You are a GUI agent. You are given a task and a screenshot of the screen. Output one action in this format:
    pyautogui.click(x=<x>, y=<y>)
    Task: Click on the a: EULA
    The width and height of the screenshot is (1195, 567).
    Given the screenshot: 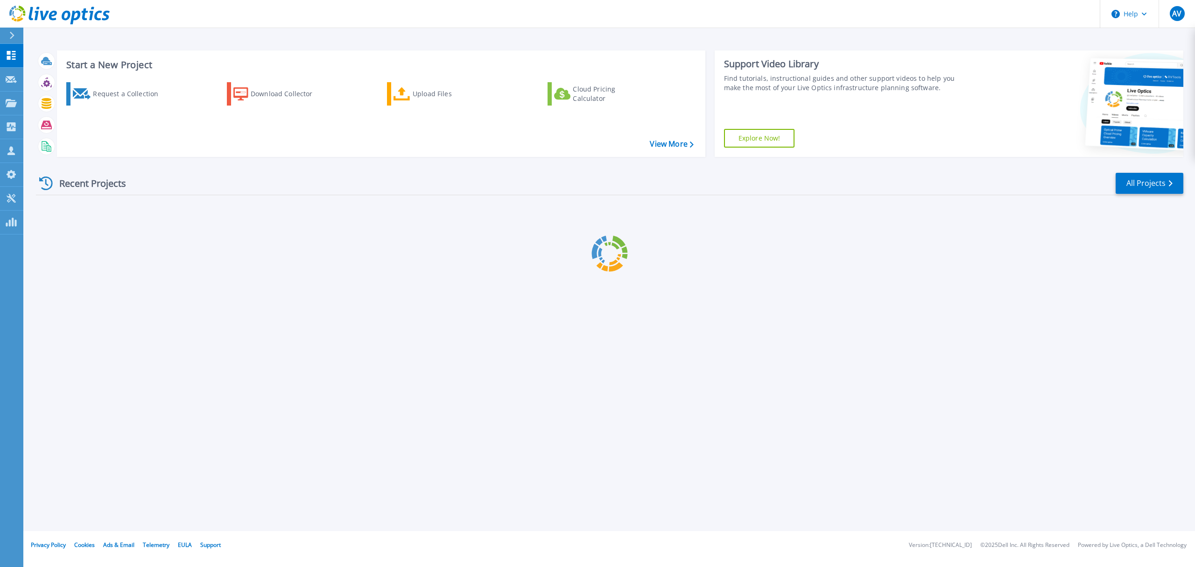 What is the action you would take?
    pyautogui.click(x=185, y=544)
    